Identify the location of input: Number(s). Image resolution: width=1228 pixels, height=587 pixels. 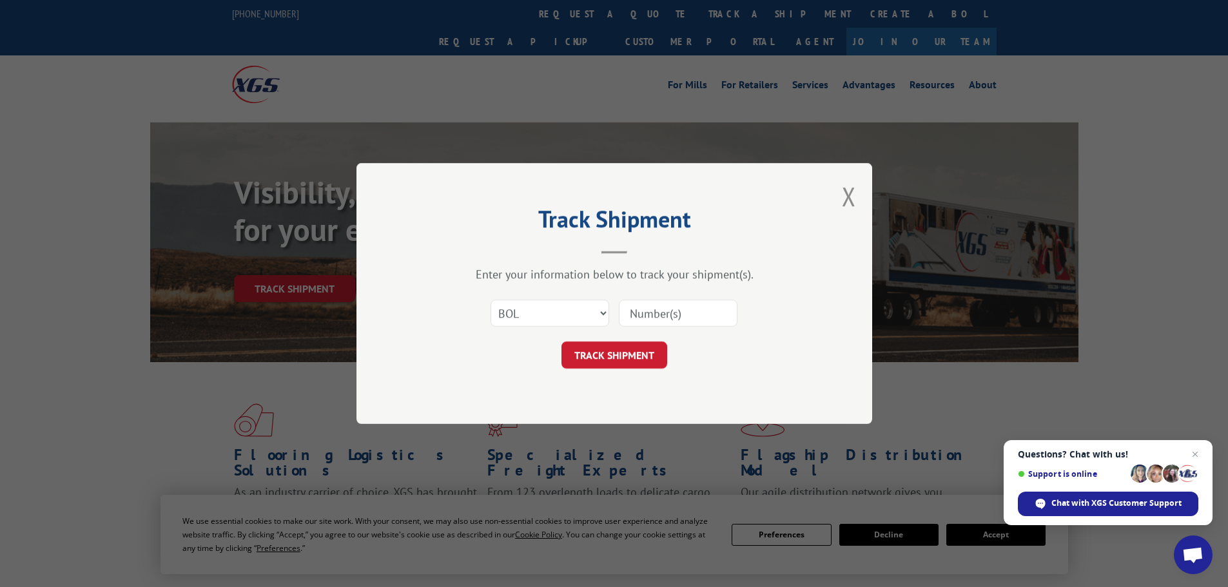
(678, 313).